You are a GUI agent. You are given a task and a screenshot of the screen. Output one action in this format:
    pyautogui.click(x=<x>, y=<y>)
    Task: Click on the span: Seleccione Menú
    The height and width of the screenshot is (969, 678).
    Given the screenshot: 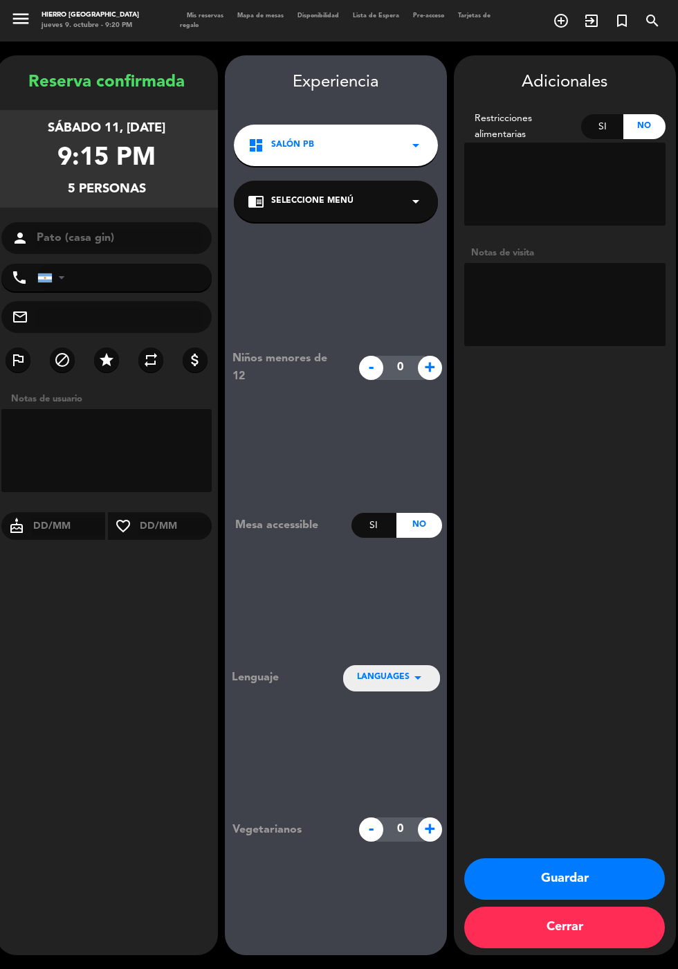 What is the action you would take?
    pyautogui.click(x=312, y=201)
    